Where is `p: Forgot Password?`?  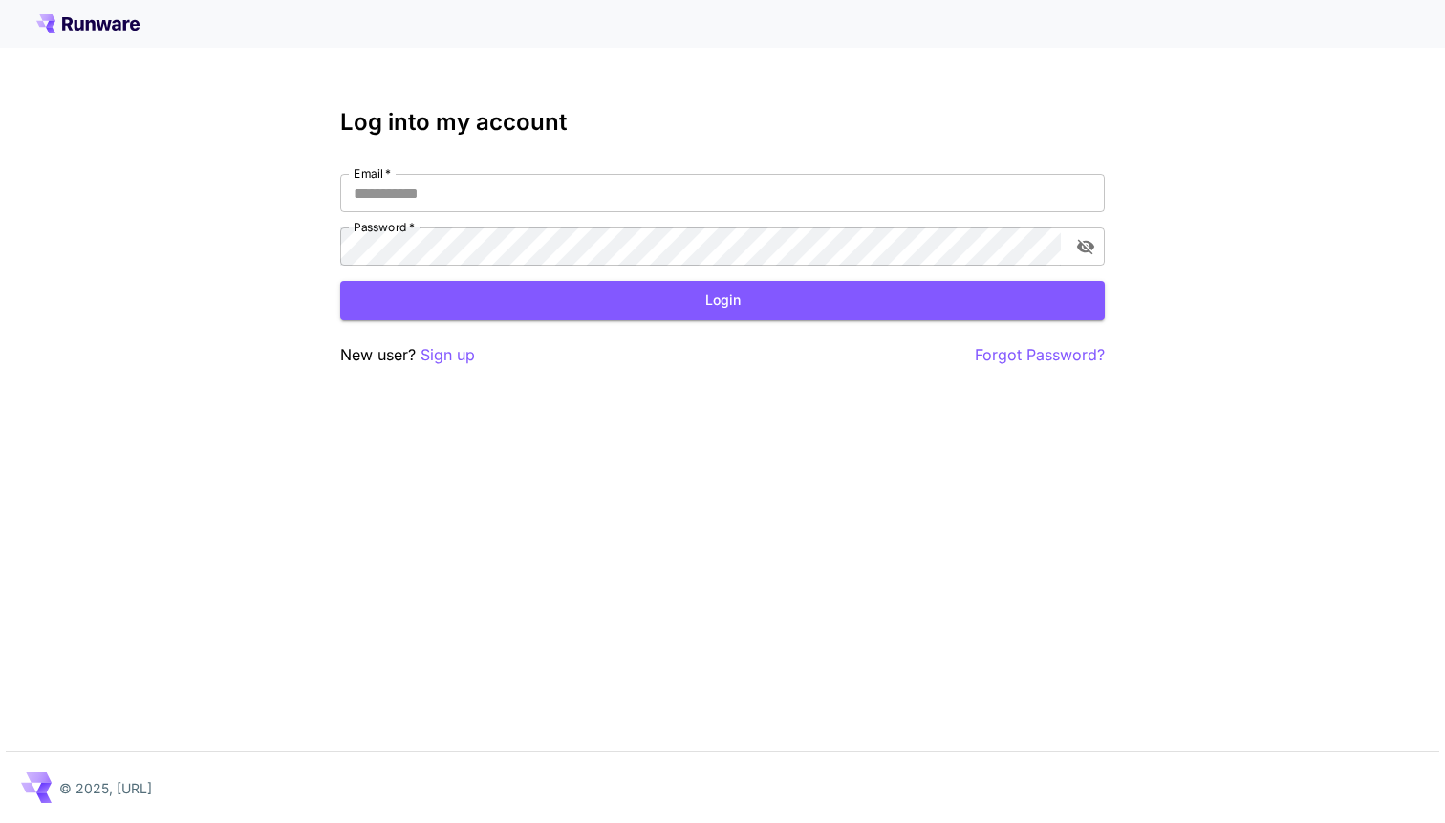
p: Forgot Password? is located at coordinates (1040, 355).